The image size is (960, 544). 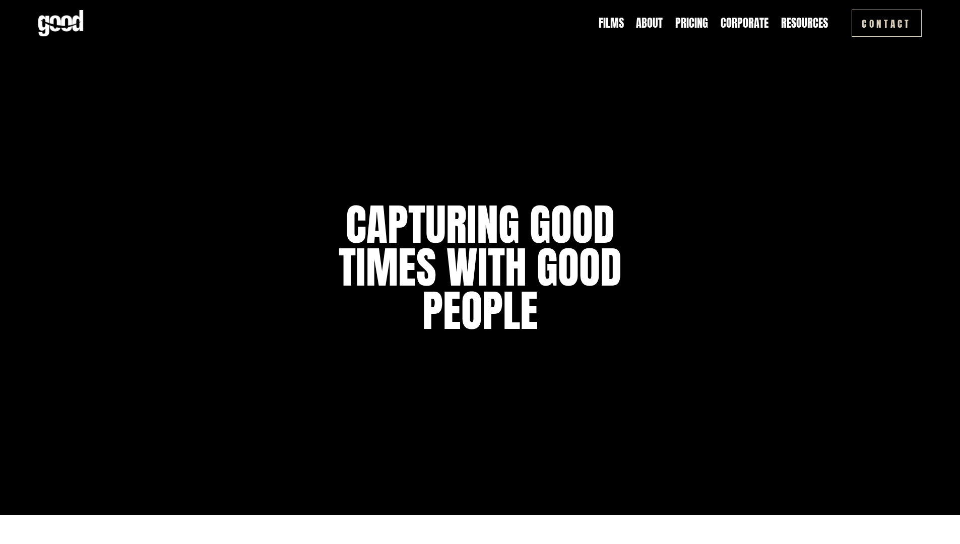 I want to click on span: Resources, so click(x=804, y=23).